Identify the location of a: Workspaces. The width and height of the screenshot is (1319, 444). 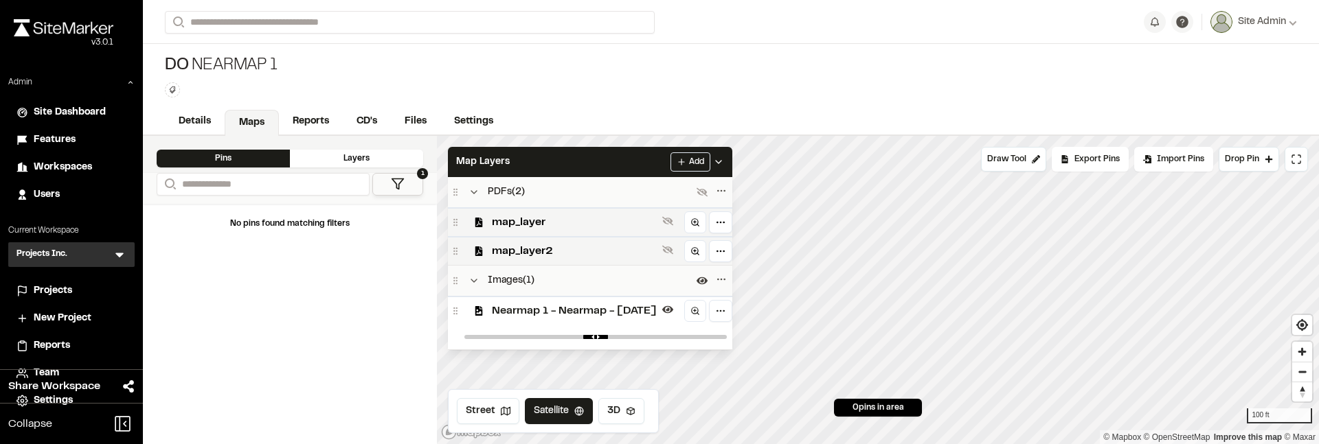
(71, 168).